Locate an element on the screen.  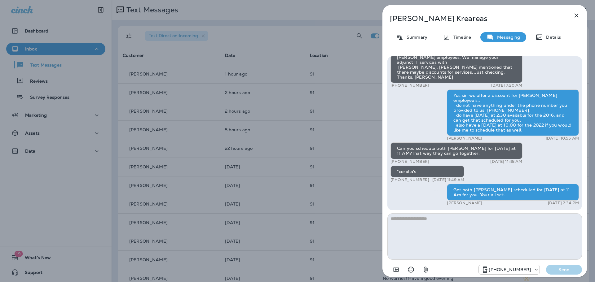
button: Add in a premade template is located at coordinates (396, 270).